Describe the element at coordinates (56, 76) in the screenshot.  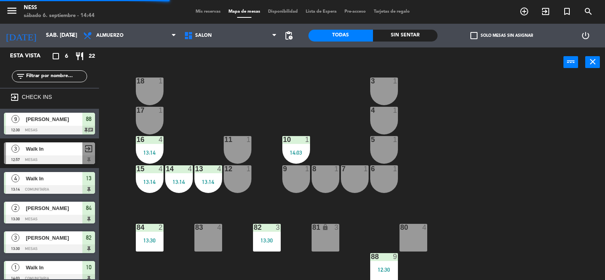
I see `input: Filtrar por nombre...` at that location.